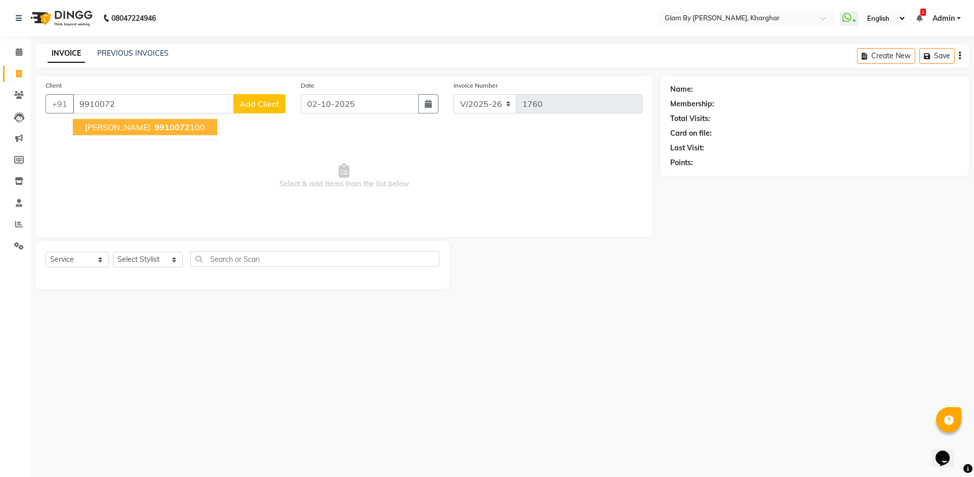 Image resolution: width=974 pixels, height=477 pixels. Describe the element at coordinates (134, 18) in the screenshot. I see `b: 08047224946` at that location.